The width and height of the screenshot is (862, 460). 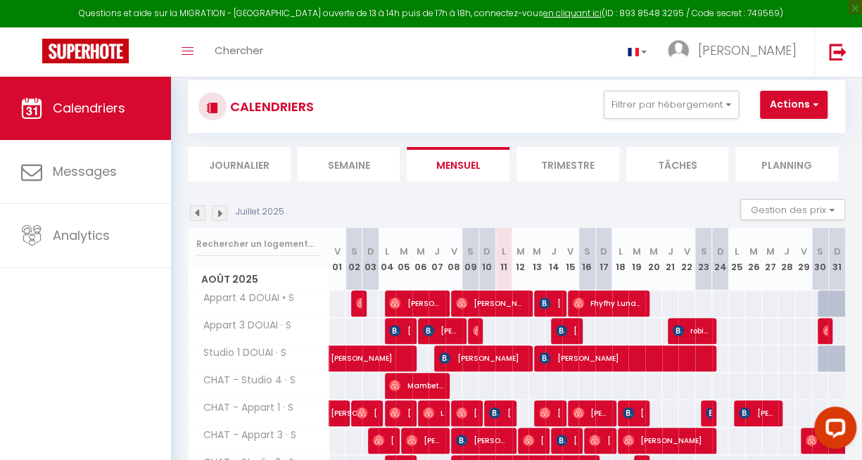 What do you see at coordinates (703, 259) in the screenshot?
I see `th: 23` at bounding box center [703, 259].